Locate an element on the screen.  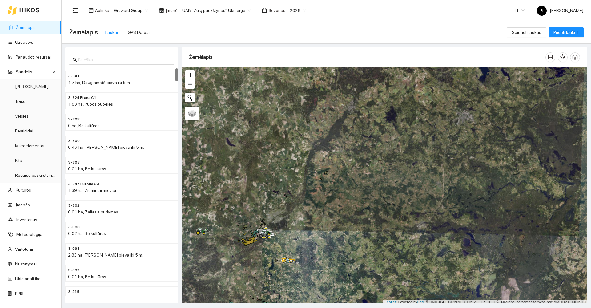
span: 1.83 ha, Pupos pupelės is located at coordinates (91, 104).